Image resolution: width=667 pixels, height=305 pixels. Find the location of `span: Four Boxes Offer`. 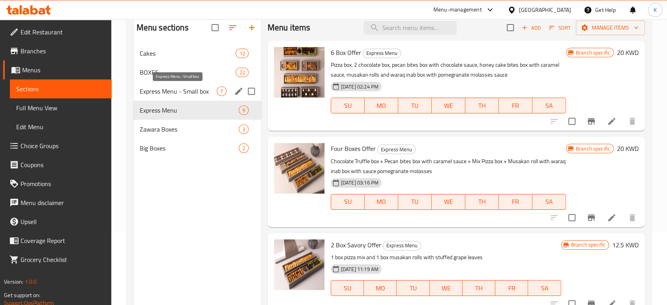

span: Four Boxes Offer is located at coordinates (353, 148).